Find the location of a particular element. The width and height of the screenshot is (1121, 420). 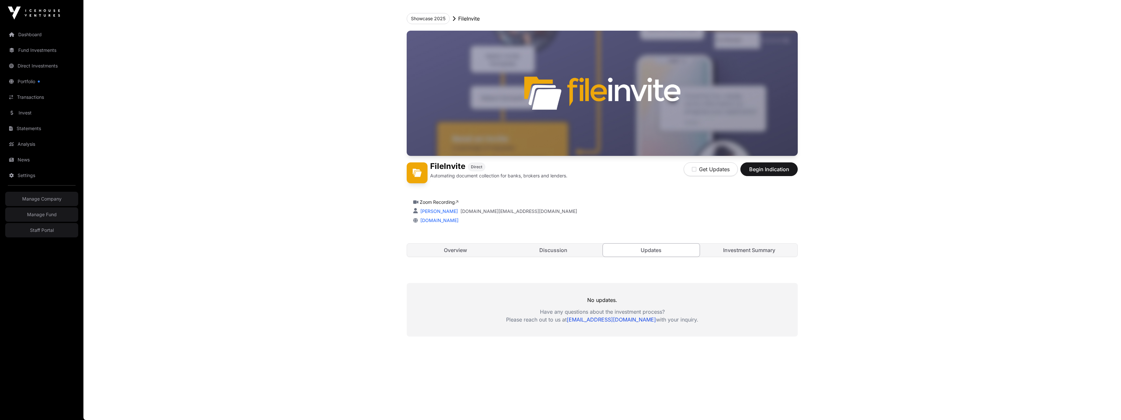

a: Transactions is located at coordinates (42, 97).